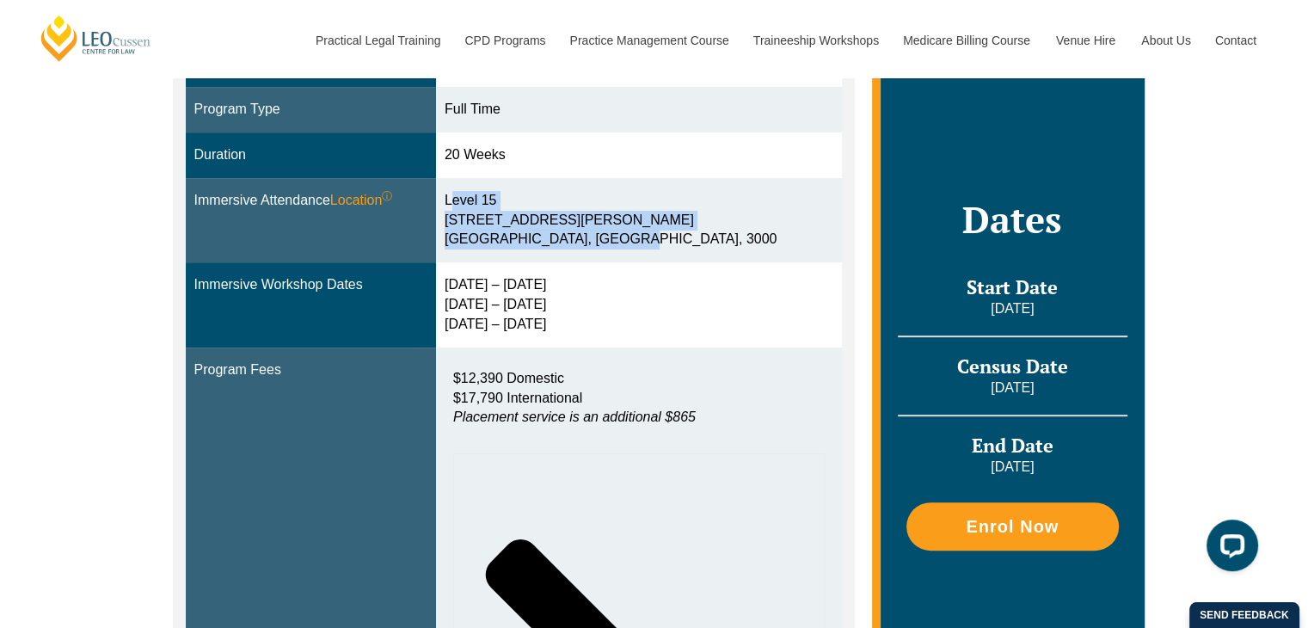 The image size is (1308, 628). Describe the element at coordinates (815, 40) in the screenshot. I see `a: Traineeship Workshops` at that location.